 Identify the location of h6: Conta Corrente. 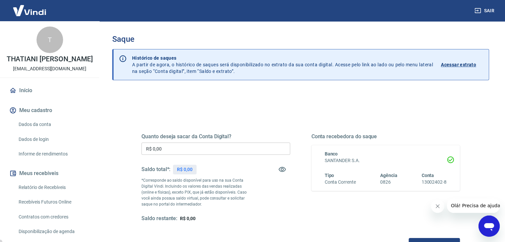
(340, 182).